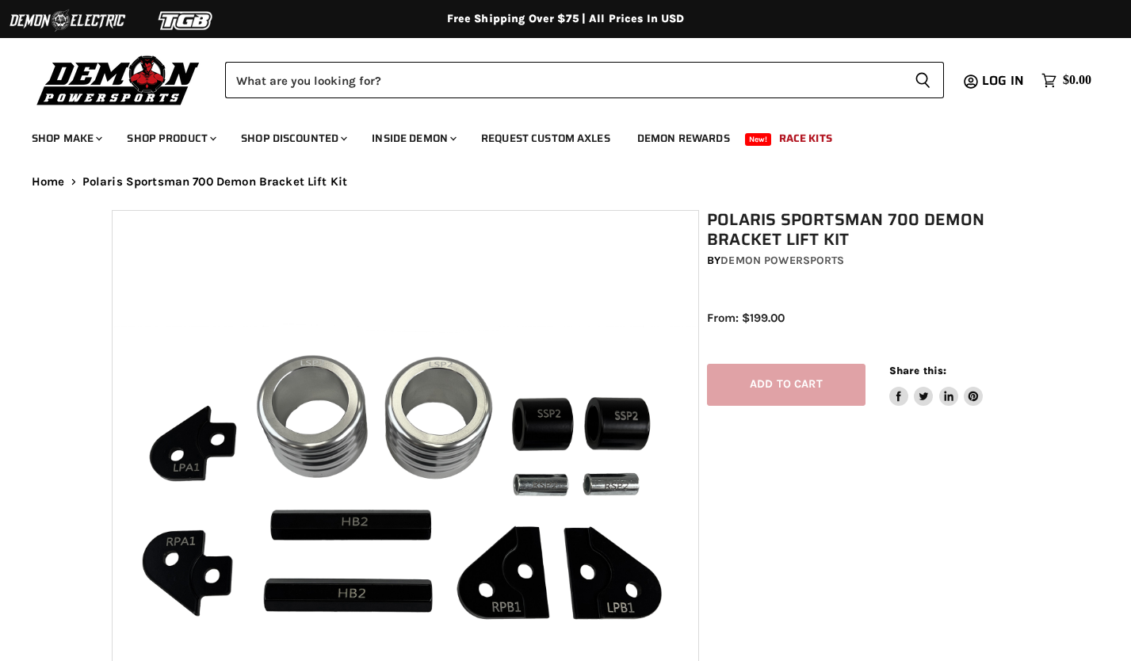 The image size is (1131, 661). I want to click on aside: Share this:, so click(936, 384).